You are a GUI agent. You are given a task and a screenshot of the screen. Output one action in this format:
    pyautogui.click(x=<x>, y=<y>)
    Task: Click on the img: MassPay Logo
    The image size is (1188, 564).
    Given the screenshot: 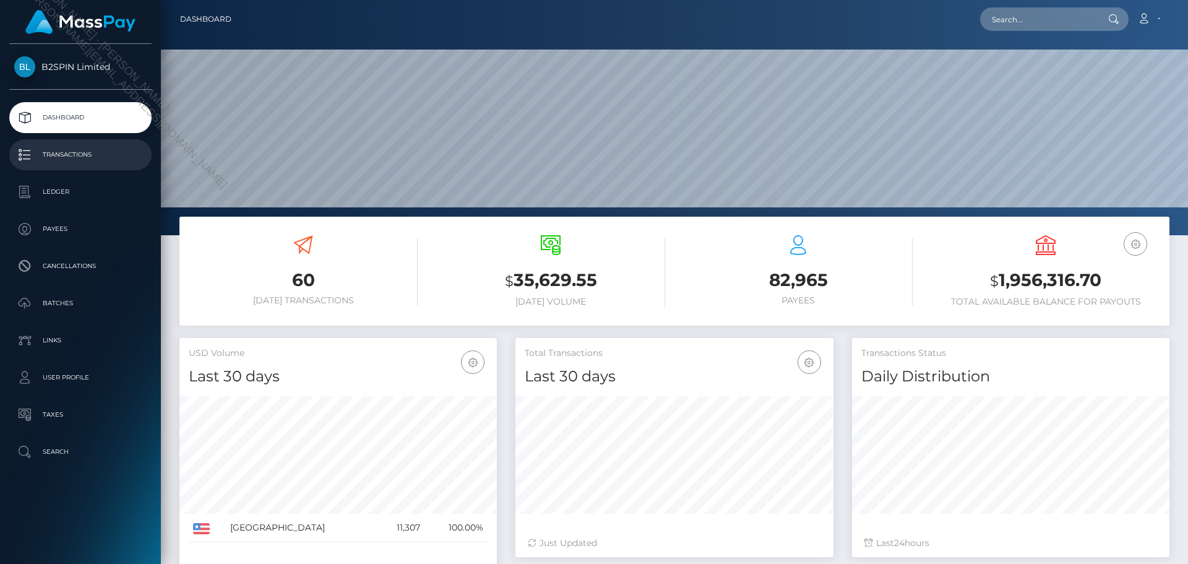 What is the action you would take?
    pyautogui.click(x=80, y=22)
    